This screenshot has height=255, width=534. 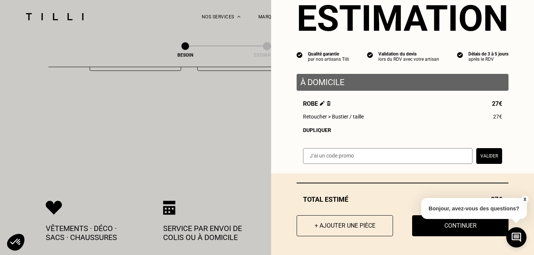 I want to click on div: Validation du devis, so click(x=409, y=54).